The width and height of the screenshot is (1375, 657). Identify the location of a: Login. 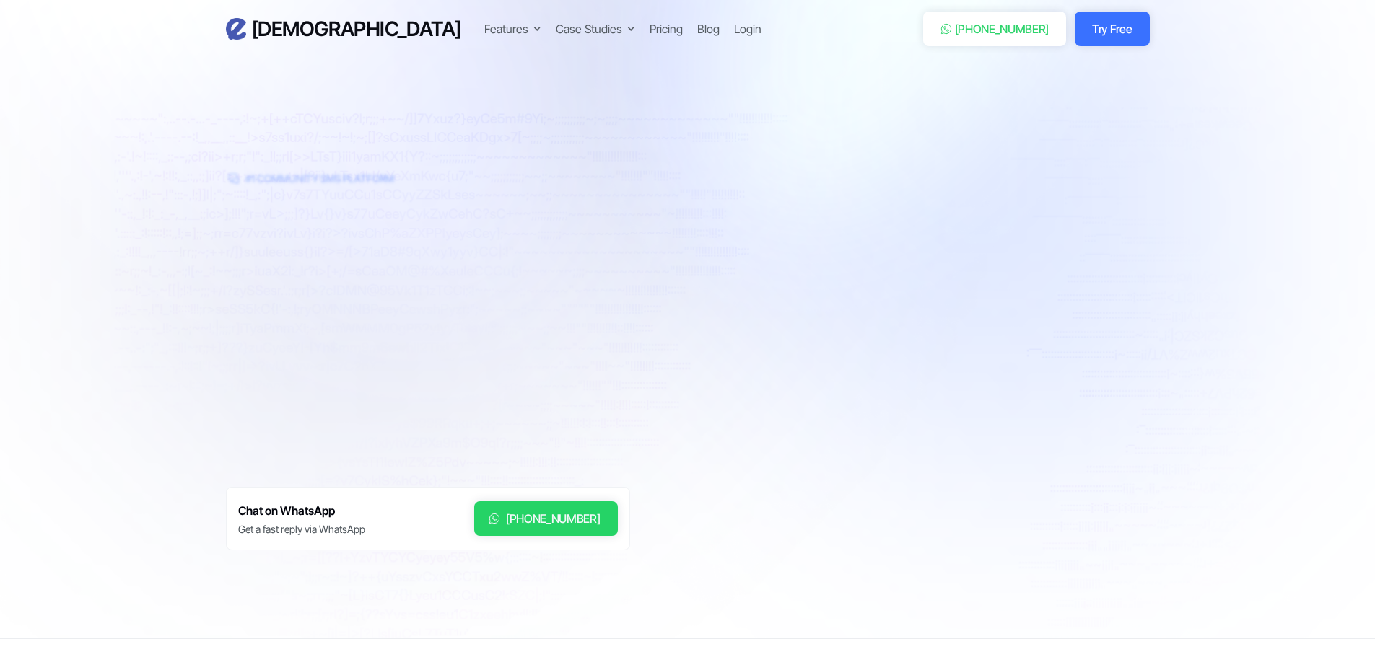
(748, 29).